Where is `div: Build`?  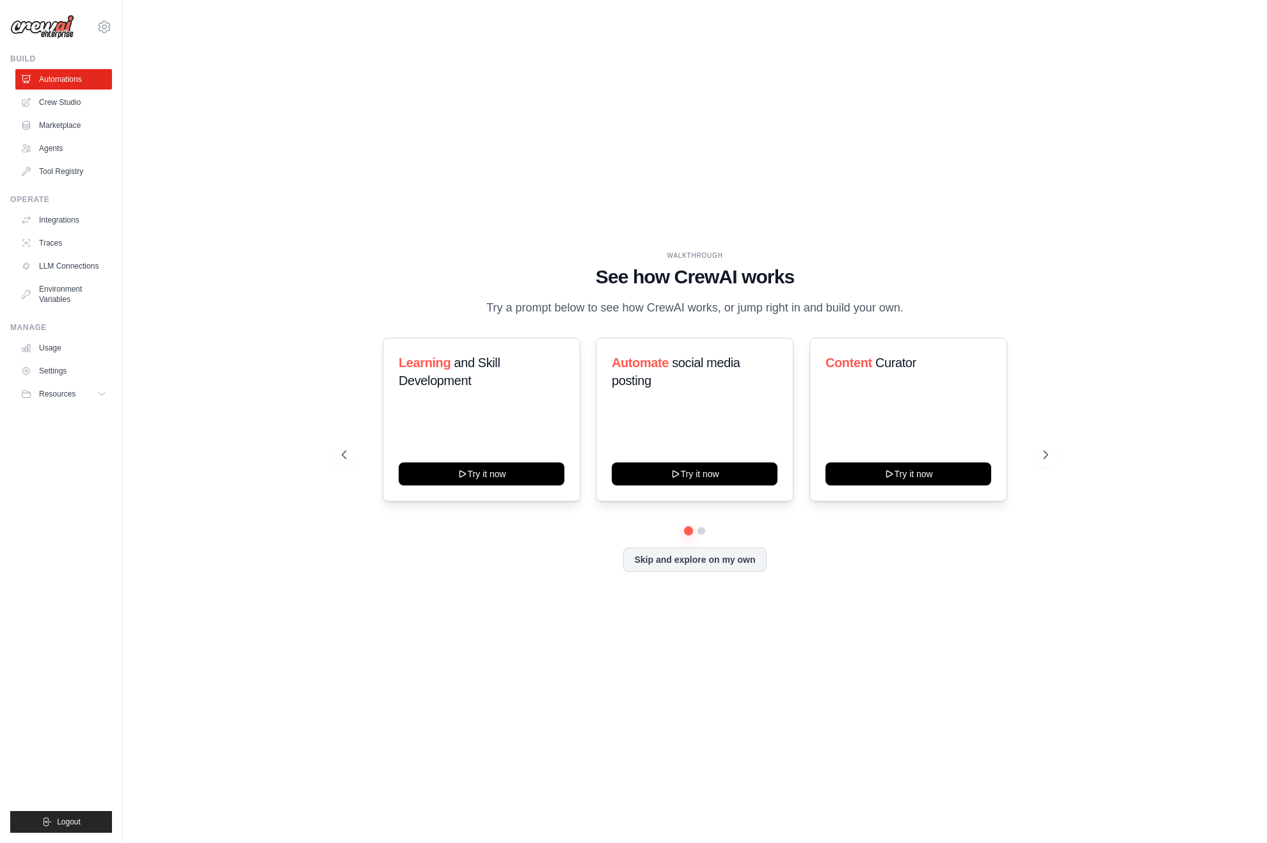
div: Build is located at coordinates (61, 59).